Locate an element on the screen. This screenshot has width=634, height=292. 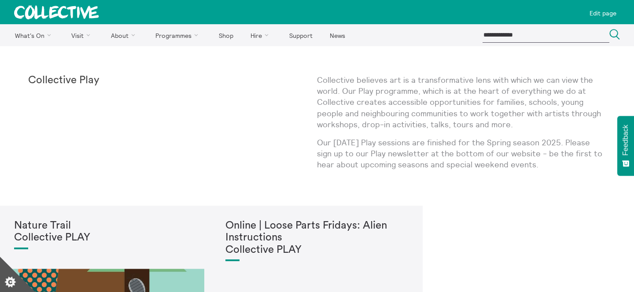
button: Feedback - Show survey is located at coordinates (625, 146).